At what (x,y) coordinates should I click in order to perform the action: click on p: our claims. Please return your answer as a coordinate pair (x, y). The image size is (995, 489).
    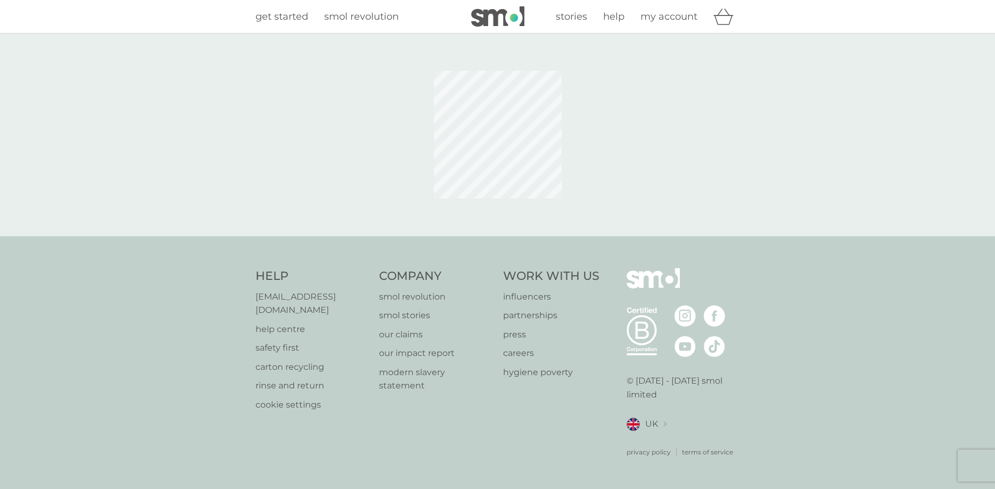
    Looking at the image, I should click on (435, 335).